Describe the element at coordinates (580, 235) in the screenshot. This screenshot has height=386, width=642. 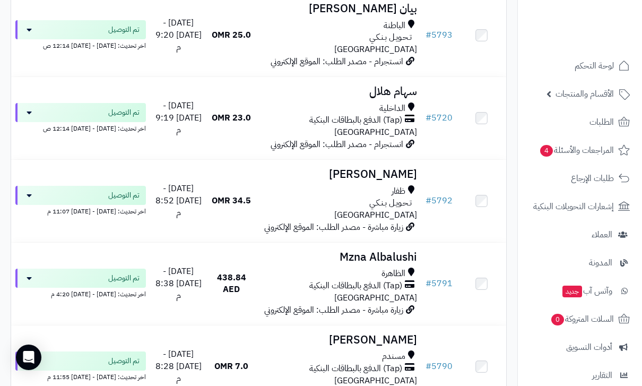
I see `a: العملاء` at that location.